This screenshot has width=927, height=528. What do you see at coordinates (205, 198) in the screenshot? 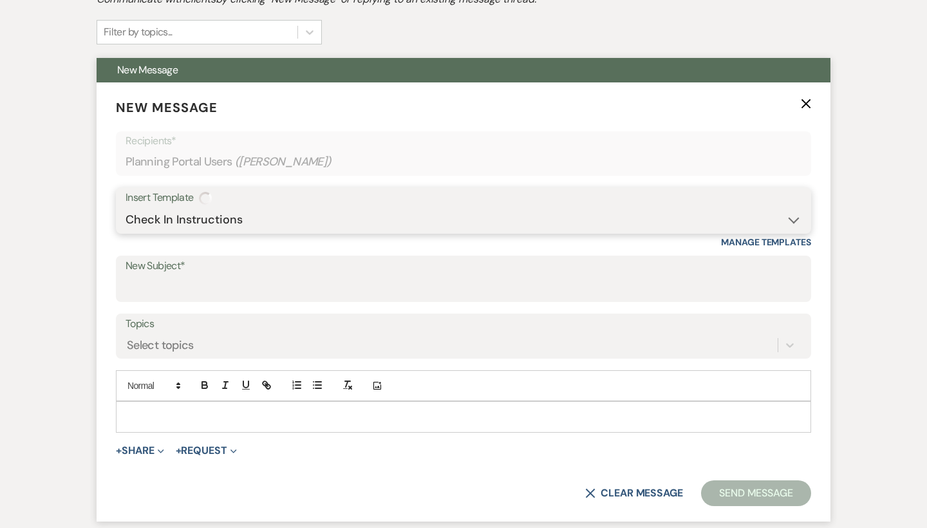
I see `img: loading spinner` at bounding box center [205, 198].